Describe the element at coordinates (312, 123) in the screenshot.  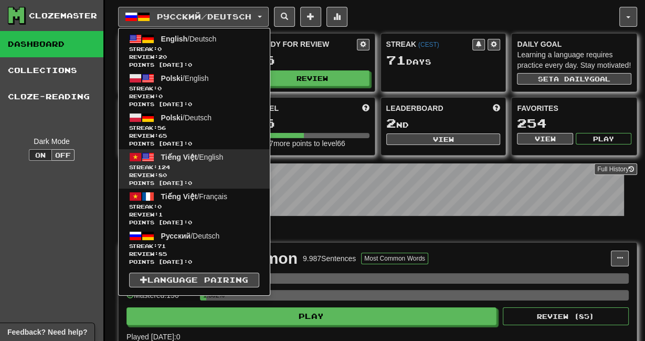
I see `div: 65` at that location.